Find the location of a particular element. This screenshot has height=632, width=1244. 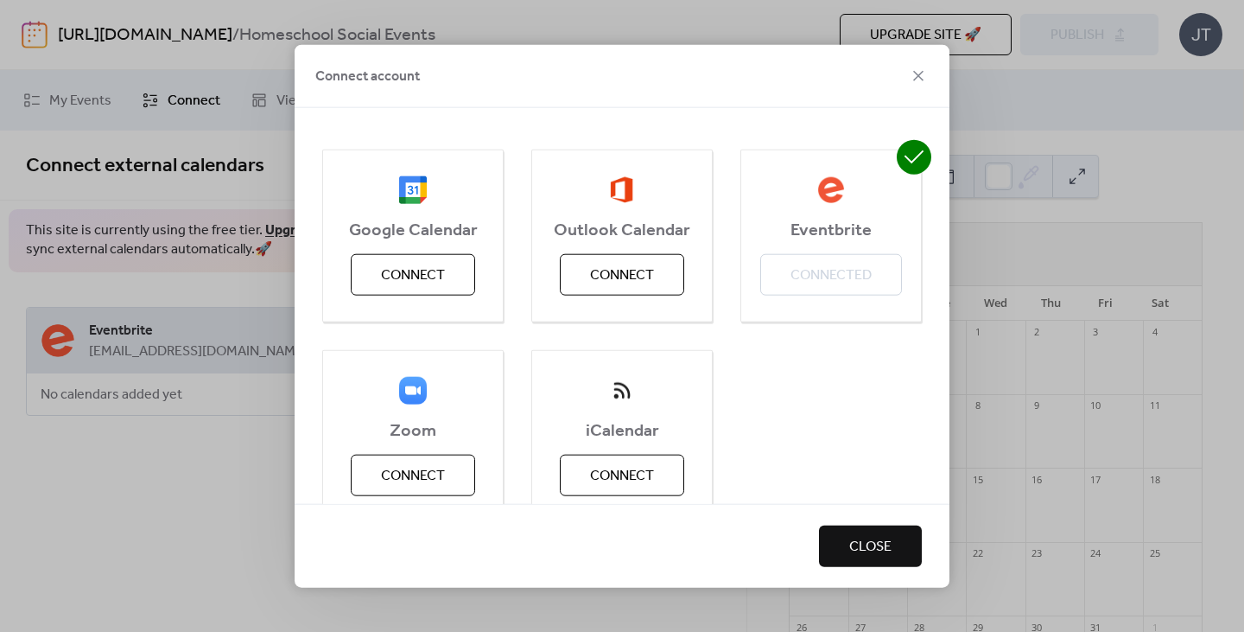

img: eventbrite is located at coordinates (831, 189).